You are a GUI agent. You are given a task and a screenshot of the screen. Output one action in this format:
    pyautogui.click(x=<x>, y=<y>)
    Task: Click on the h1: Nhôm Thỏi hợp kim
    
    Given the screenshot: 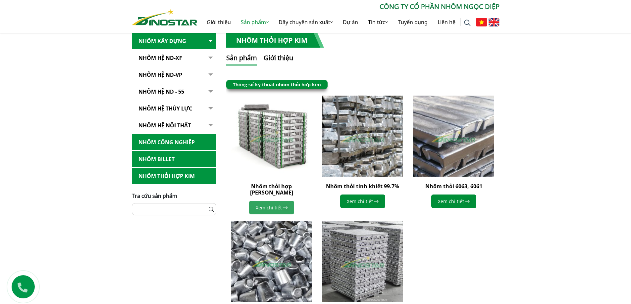 What is the action you would take?
    pyautogui.click(x=275, y=40)
    